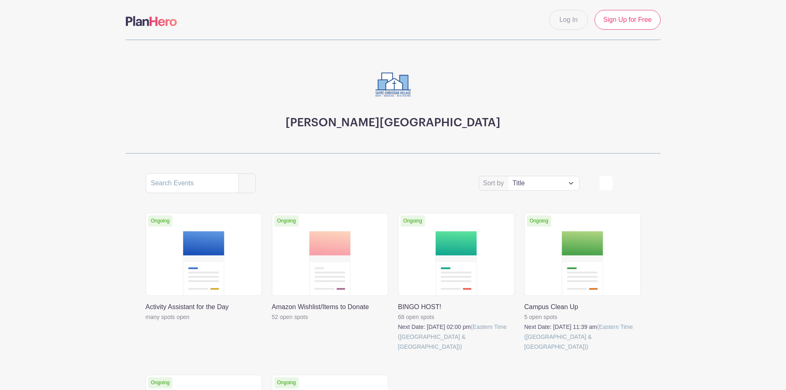 Image resolution: width=786 pixels, height=390 pixels. I want to click on img: logo-507f7623f17ff9eddc593b1ce0a138ce2505c220e1c5a4e2b4648c50719b7d32.svg, so click(151, 21).